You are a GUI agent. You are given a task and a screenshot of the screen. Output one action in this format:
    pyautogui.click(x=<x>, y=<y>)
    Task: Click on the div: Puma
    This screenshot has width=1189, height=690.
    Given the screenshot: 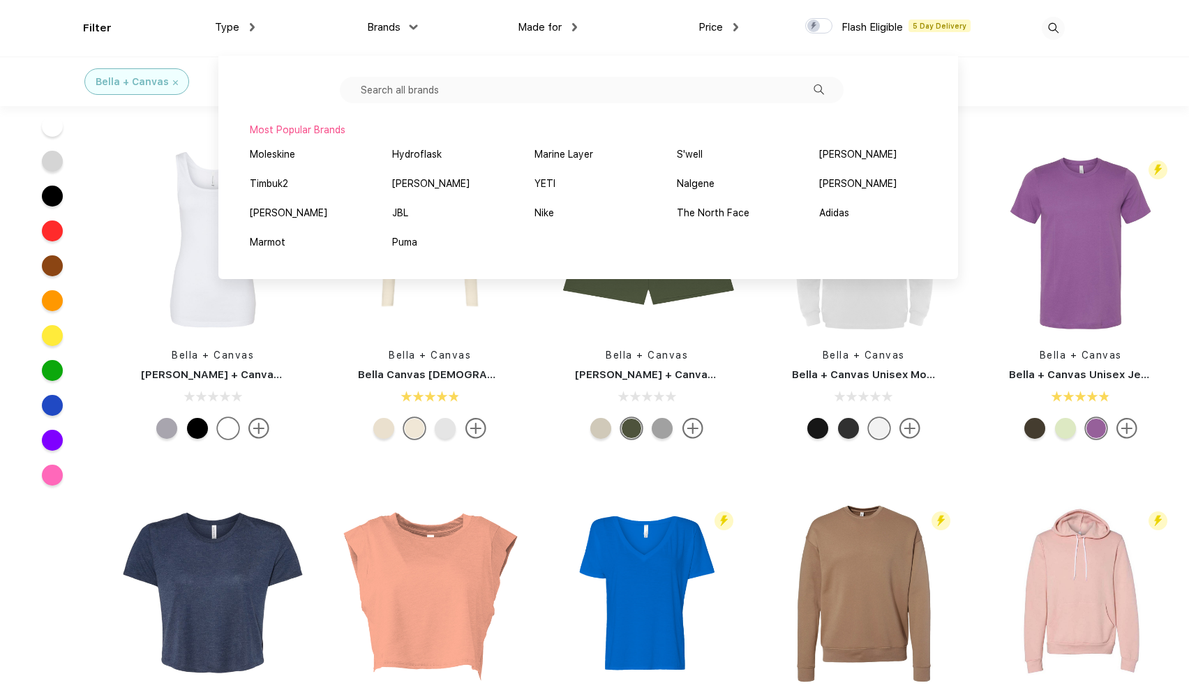 What is the action you would take?
    pyautogui.click(x=405, y=242)
    